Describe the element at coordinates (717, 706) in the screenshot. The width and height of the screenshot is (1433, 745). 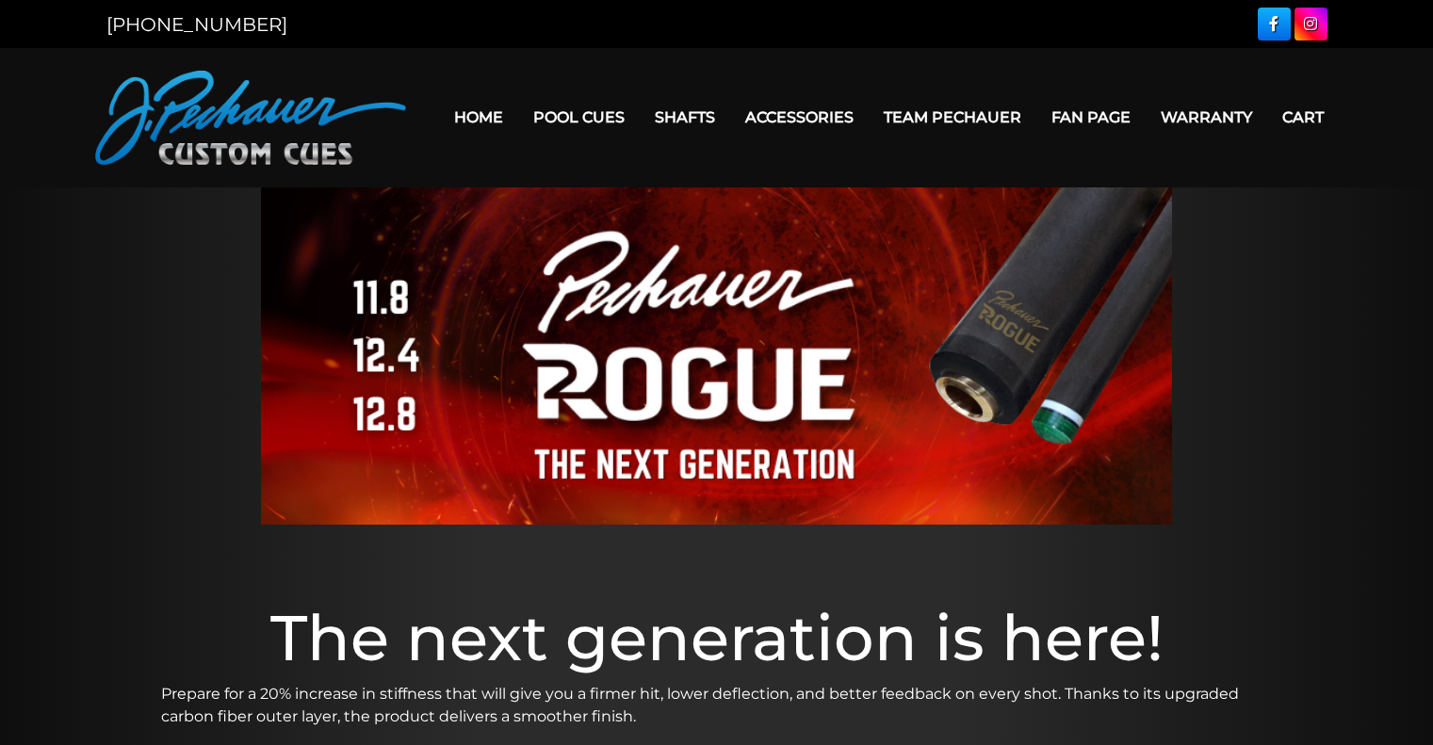
I see `p: Prepare for a 20% increase in stiffness that will give you a firmer hit, lower deflection, and be...` at that location.